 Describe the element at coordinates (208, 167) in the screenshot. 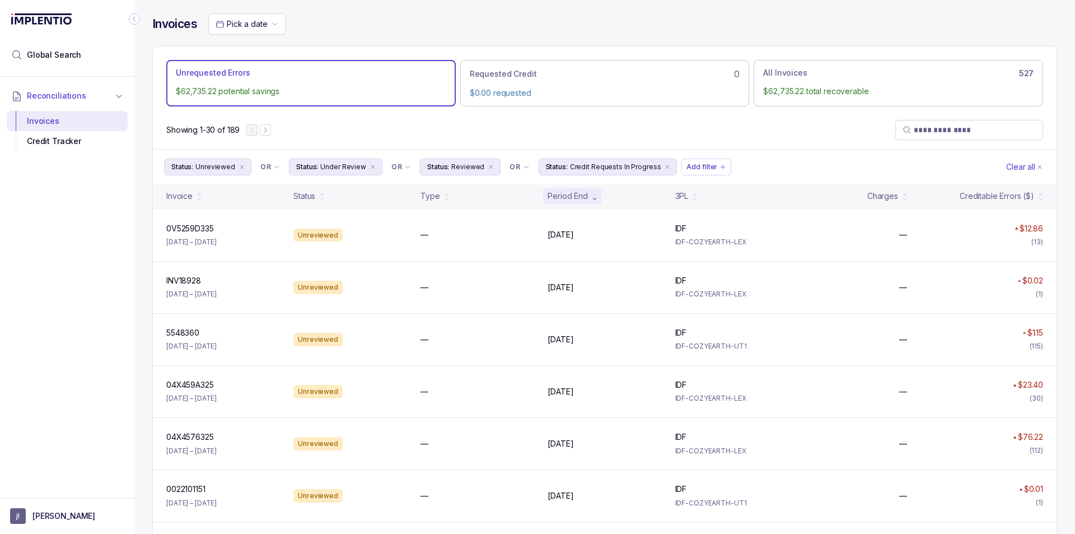

I see `li: Filter Chip Unreviewed` at that location.